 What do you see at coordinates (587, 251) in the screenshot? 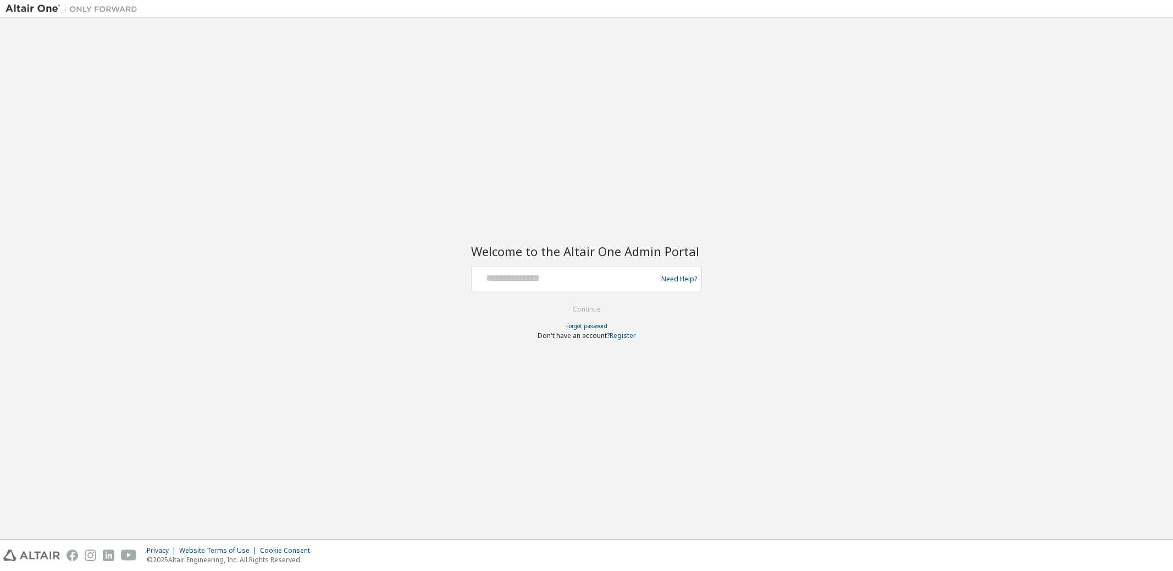
I see `h2: Welcome to the Altair One Admin Portal` at bounding box center [587, 251].